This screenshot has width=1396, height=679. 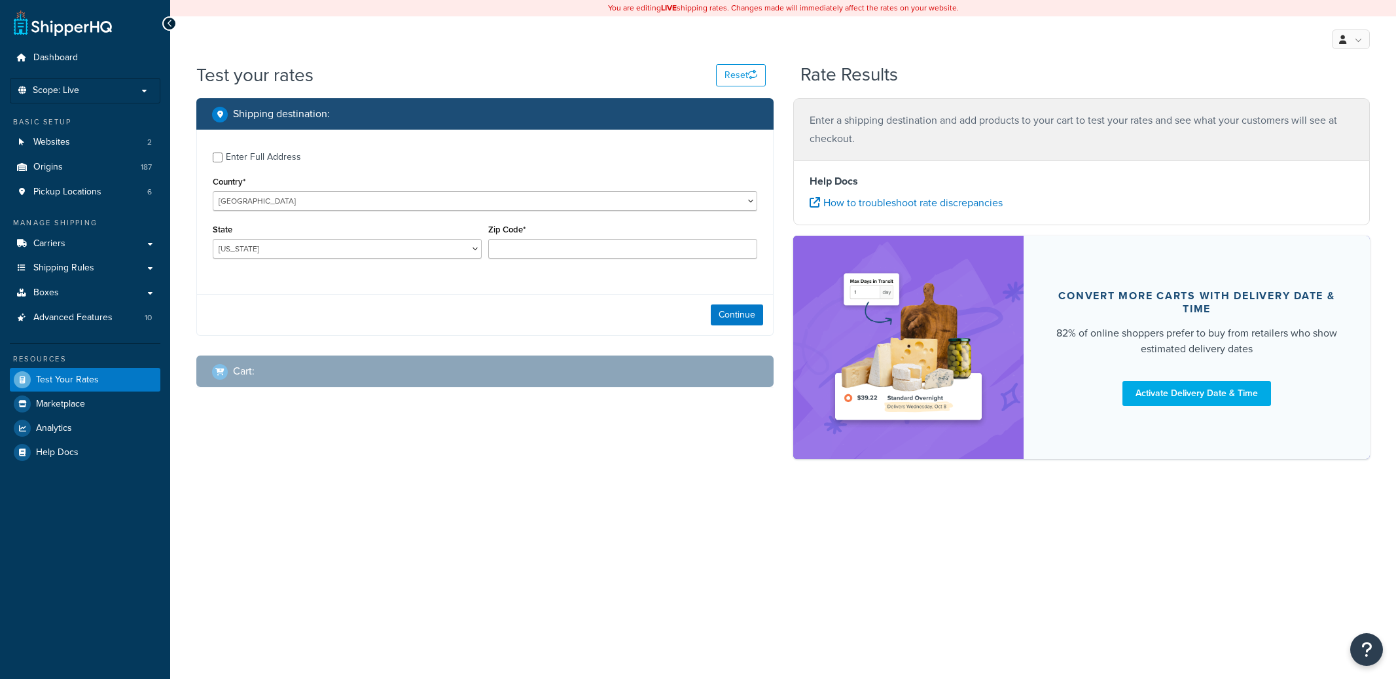 I want to click on h2: Cart :, so click(x=243, y=371).